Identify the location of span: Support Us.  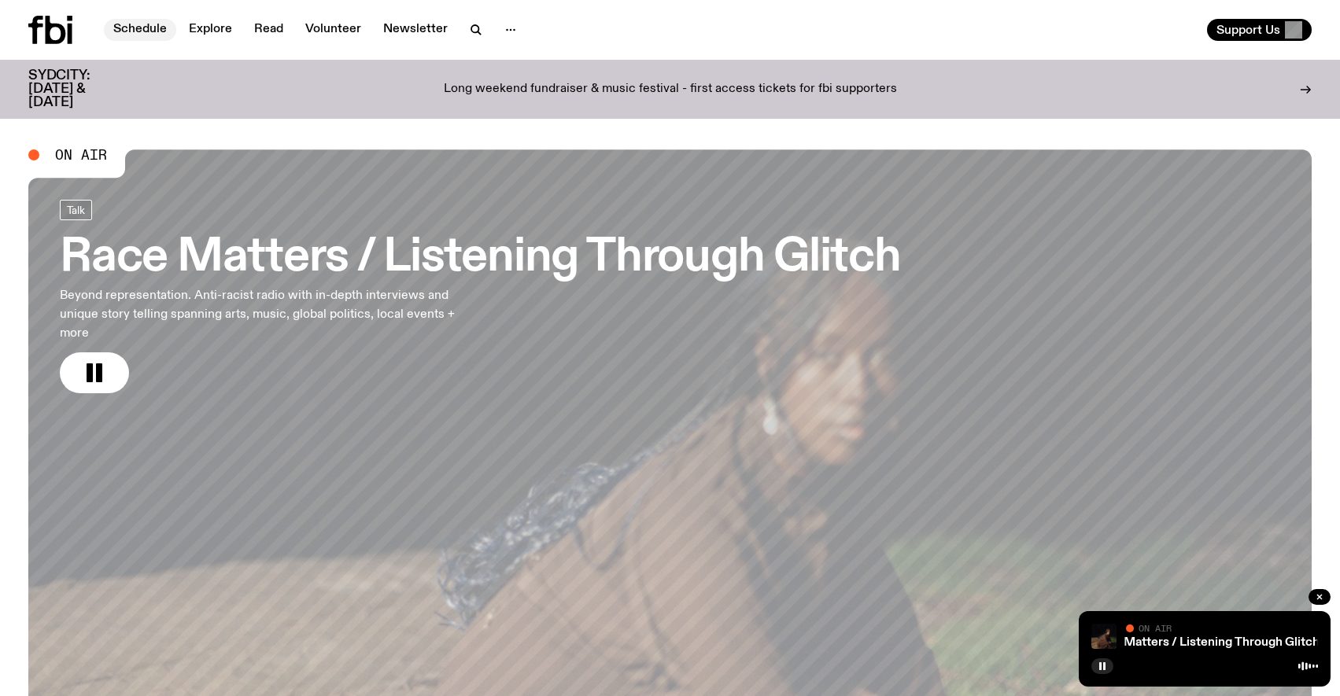
(1248, 30).